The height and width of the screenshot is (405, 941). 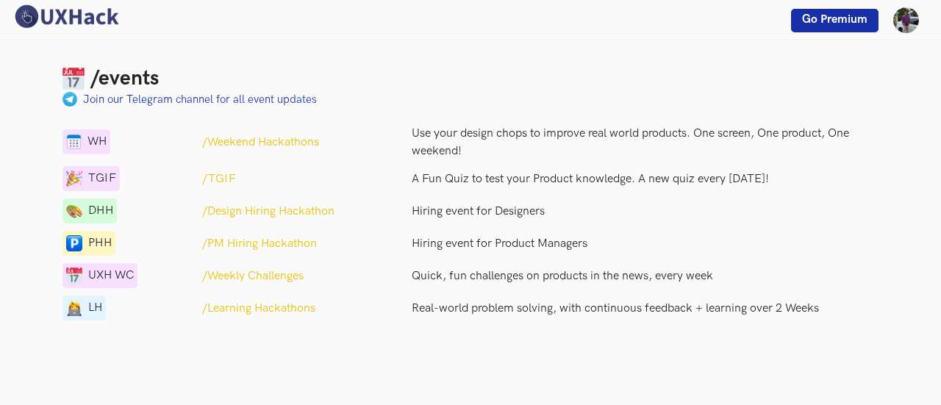 What do you see at coordinates (645, 212) in the screenshot?
I see `a: Hiring event for Designers` at bounding box center [645, 212].